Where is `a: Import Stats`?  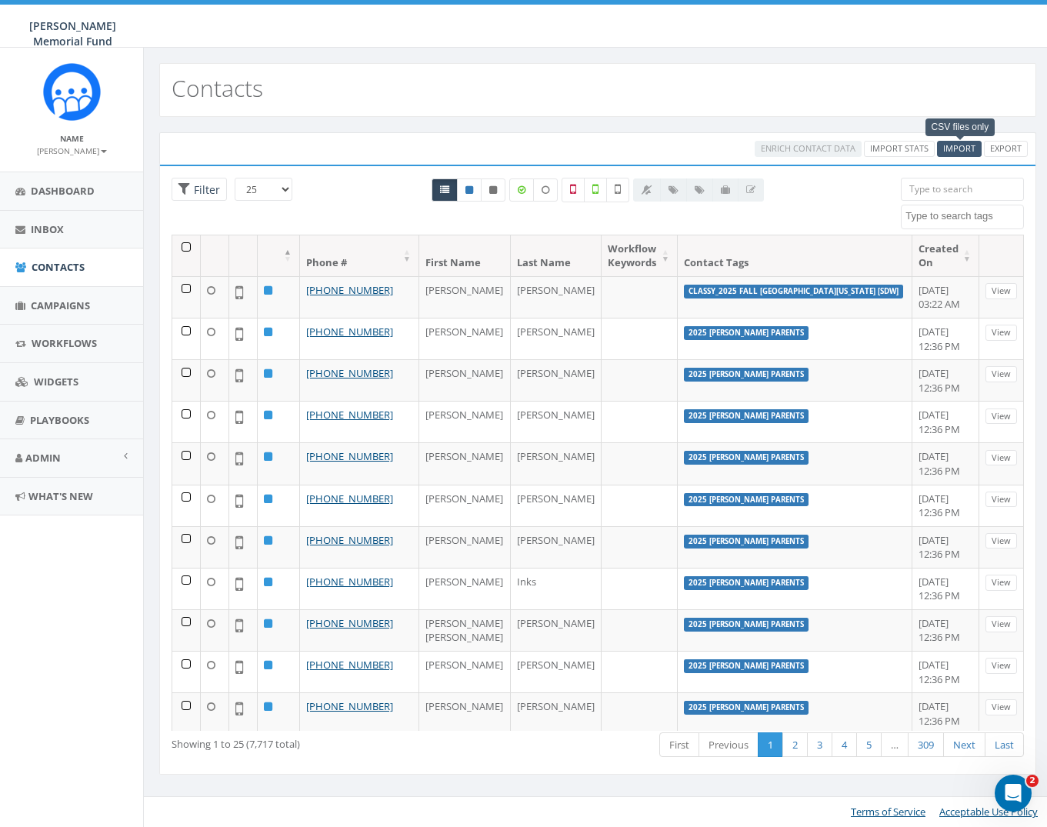
a: Import Stats is located at coordinates (899, 148).